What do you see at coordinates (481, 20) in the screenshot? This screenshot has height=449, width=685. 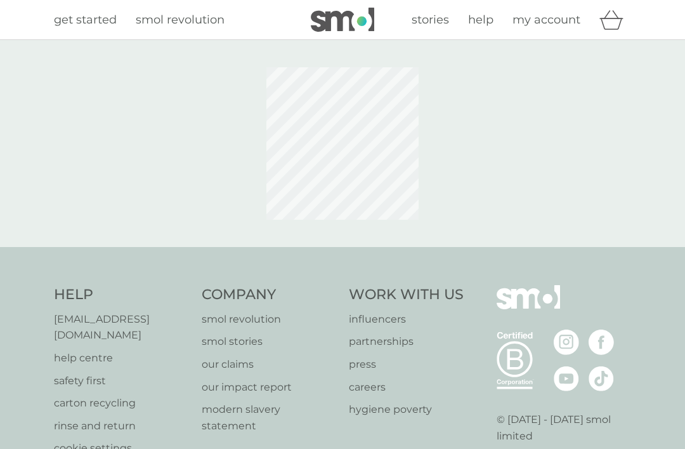 I see `span: help` at bounding box center [481, 20].